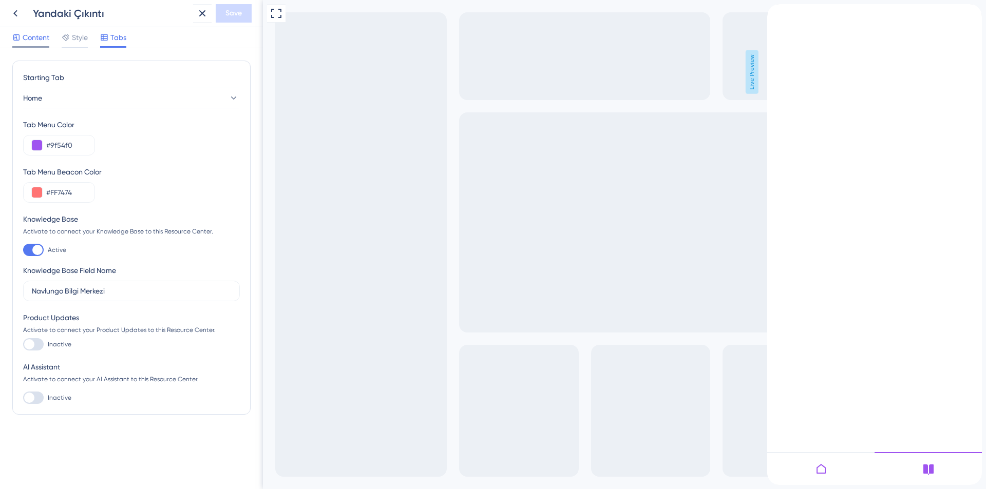  Describe the element at coordinates (36, 37) in the screenshot. I see `span: Content` at that location.